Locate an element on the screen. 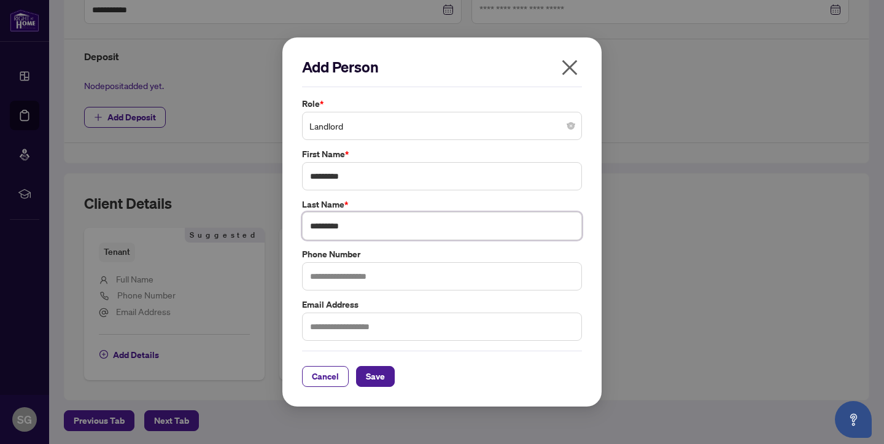  span: Cancel is located at coordinates (325, 376).